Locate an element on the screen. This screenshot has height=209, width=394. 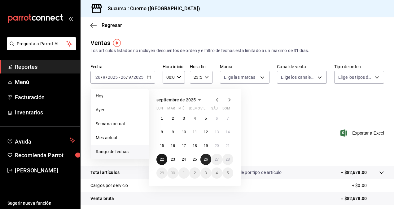
button: 3 de septiembre de 2025 is located at coordinates (183, 118).